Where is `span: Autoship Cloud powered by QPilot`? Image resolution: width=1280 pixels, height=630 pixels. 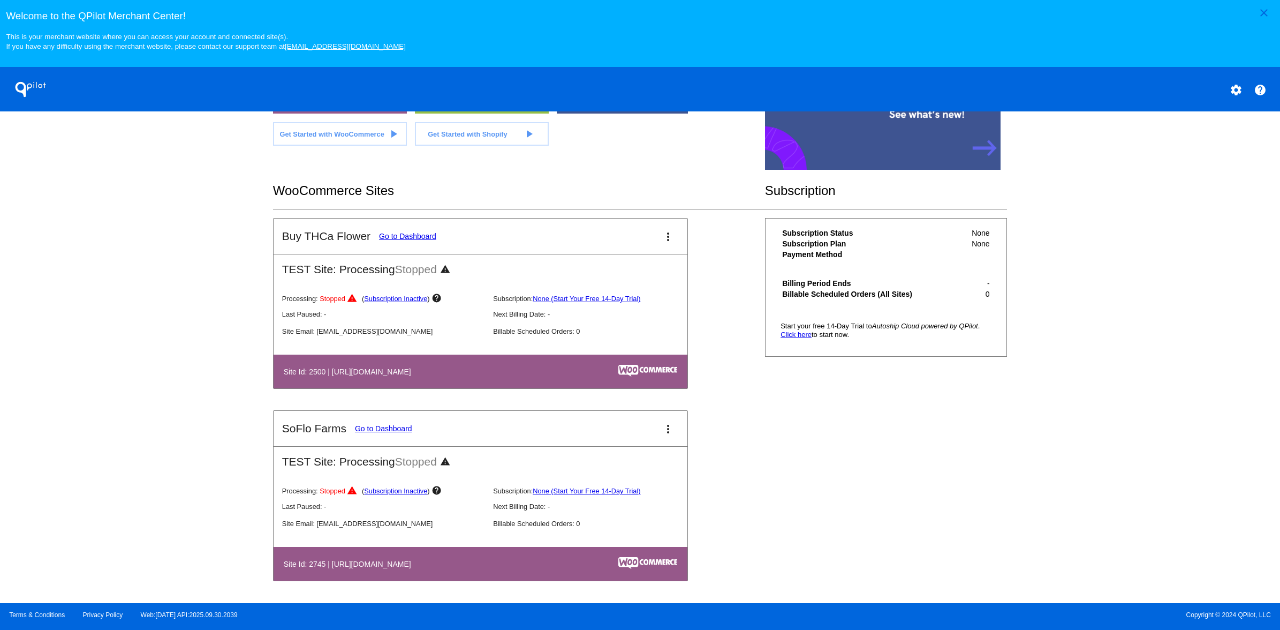 span: Autoship Cloud powered by QPilot is located at coordinates (925, 326).